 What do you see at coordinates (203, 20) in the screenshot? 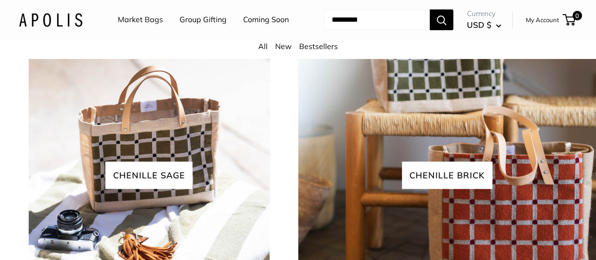
I see `a: Group Gifting` at bounding box center [203, 20].